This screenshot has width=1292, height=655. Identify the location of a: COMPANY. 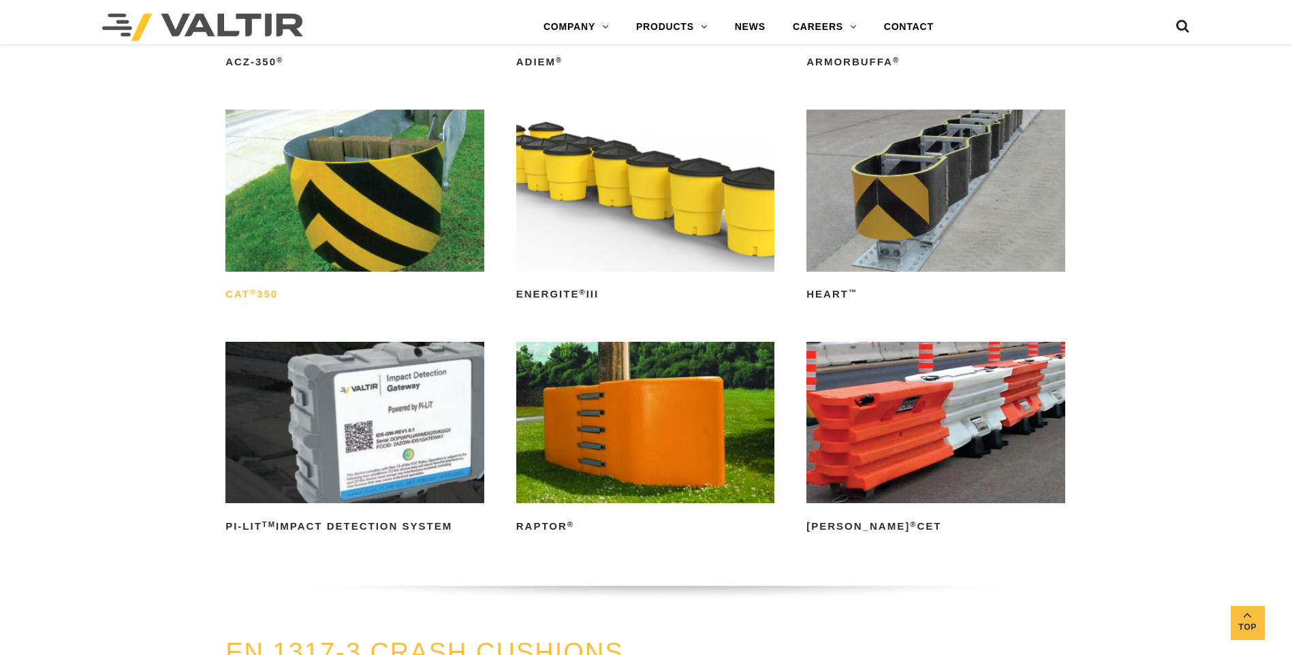
(576, 27).